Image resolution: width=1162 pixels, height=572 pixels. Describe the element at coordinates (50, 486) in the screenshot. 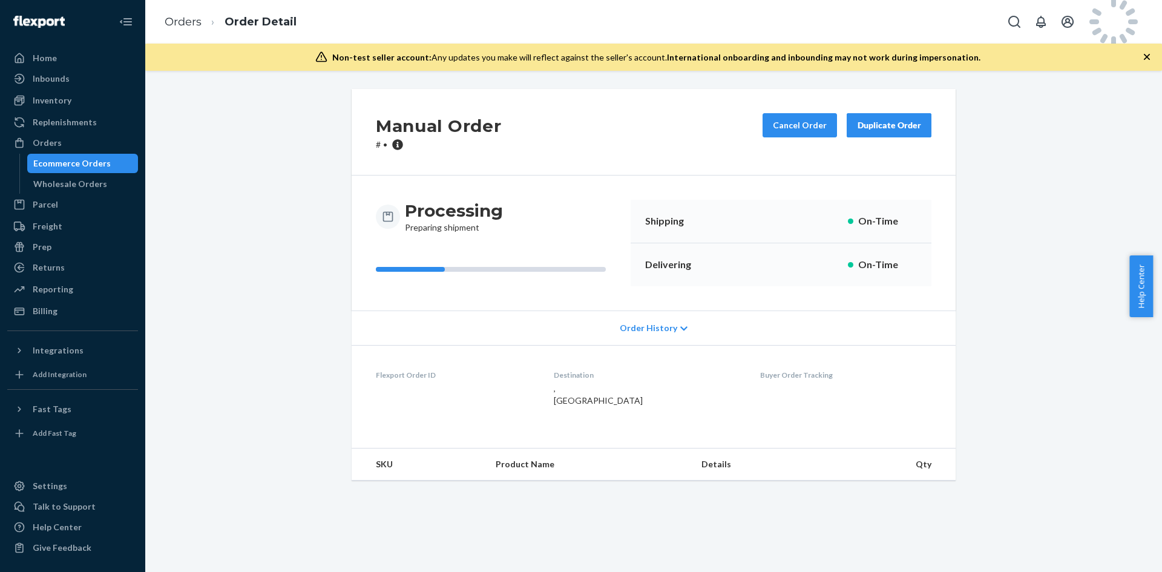

I see `div: Settings` at that location.